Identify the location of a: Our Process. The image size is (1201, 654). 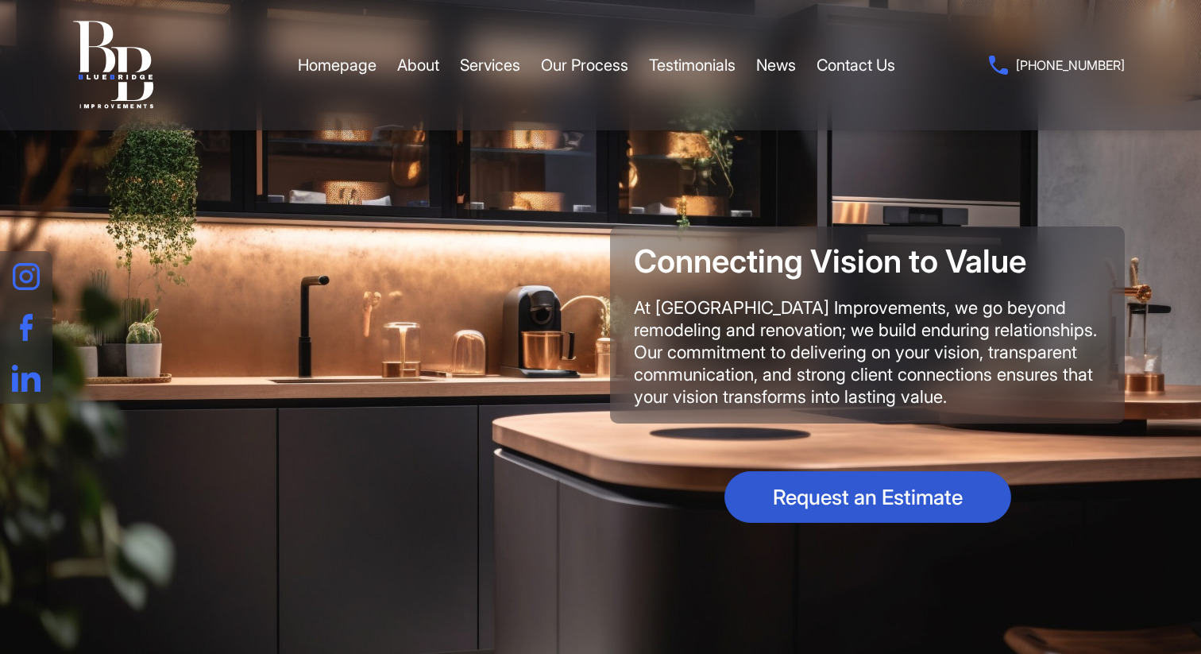
(585, 65).